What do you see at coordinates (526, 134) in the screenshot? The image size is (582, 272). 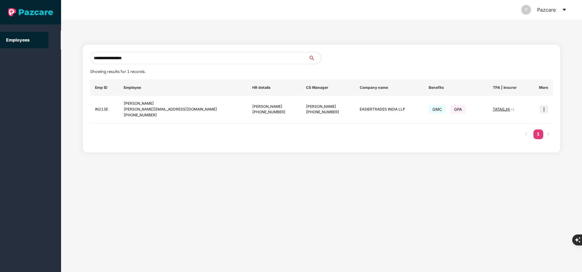 I see `li: Previous Page` at bounding box center [526, 134].